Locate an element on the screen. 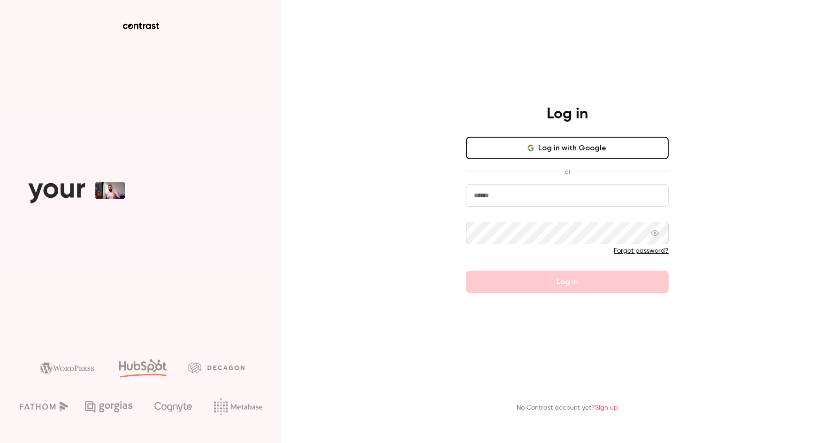  img: decagon is located at coordinates (216, 367).